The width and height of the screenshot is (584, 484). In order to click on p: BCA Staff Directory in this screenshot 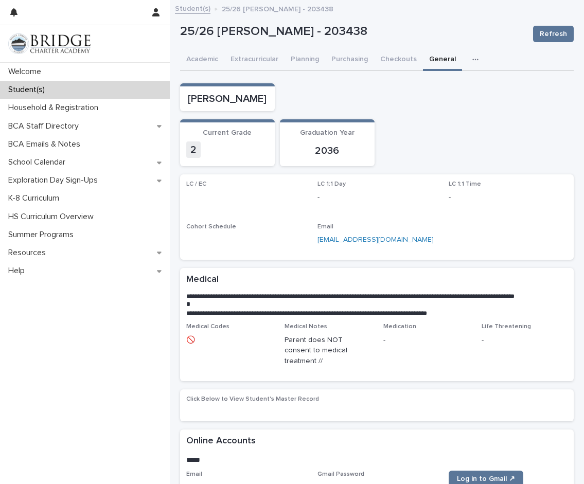, I will do `click(45, 126)`.